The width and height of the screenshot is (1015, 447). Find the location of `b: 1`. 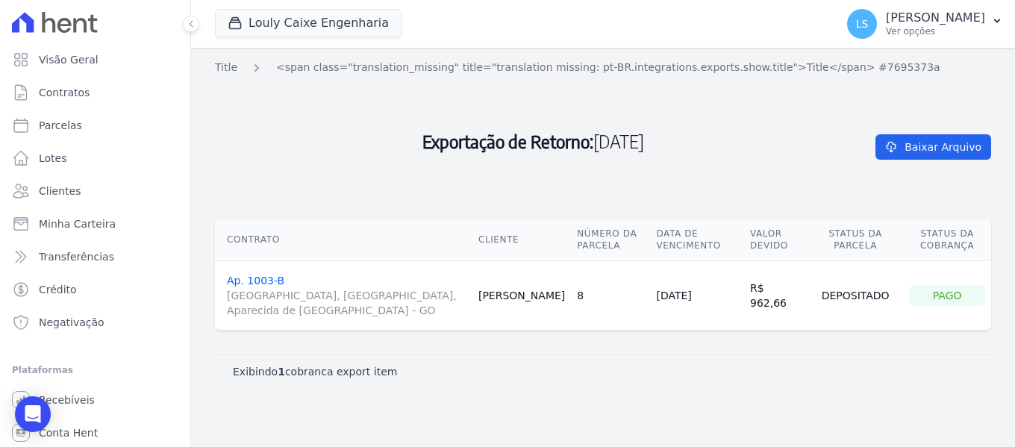

b: 1 is located at coordinates (281, 372).